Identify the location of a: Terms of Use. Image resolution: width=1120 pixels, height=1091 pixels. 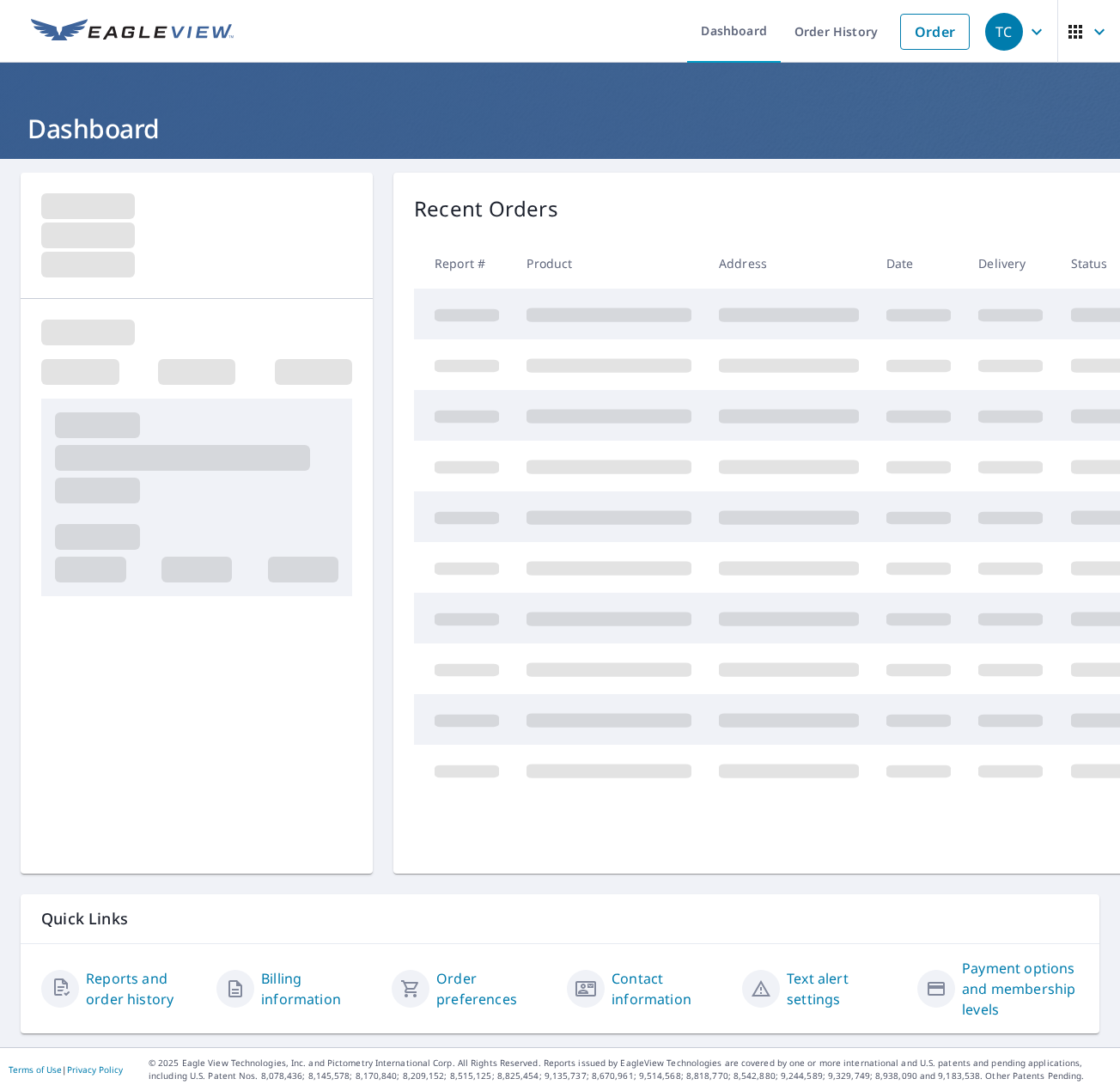
(35, 1069).